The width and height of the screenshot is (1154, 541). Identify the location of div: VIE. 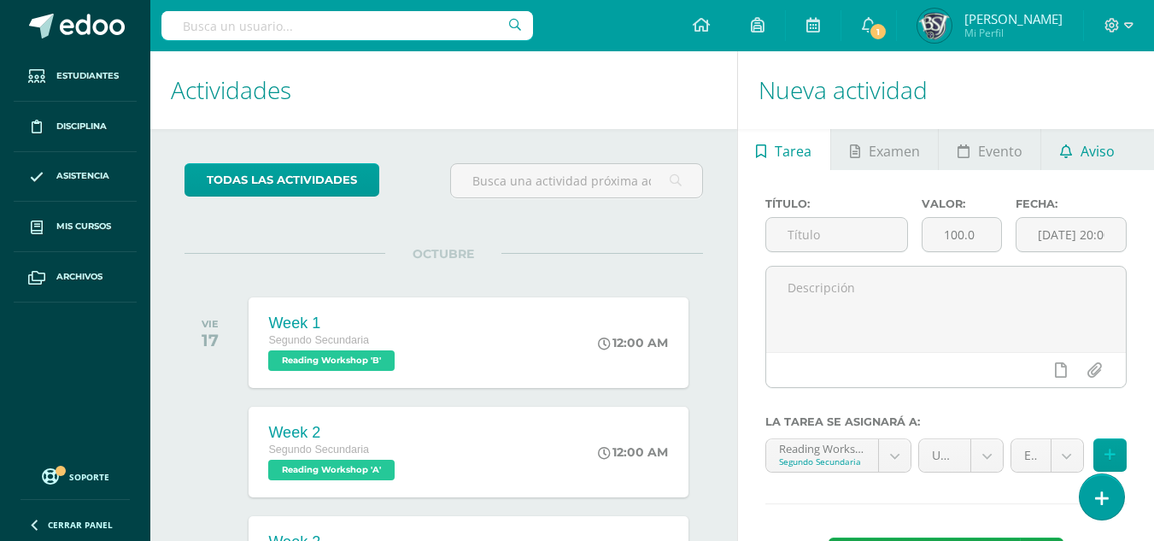
(210, 324).